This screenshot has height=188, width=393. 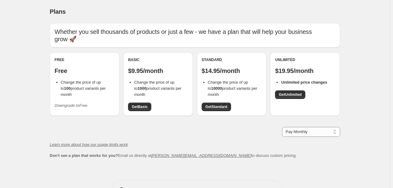 I want to click on div: Free, so click(x=85, y=60).